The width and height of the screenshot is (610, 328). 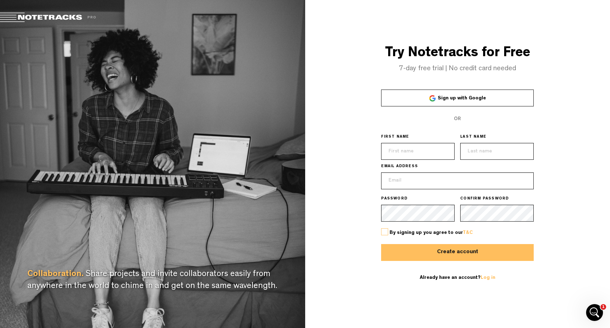 What do you see at coordinates (484, 199) in the screenshot?
I see `span: CONFIRM PASSWORD` at bounding box center [484, 199].